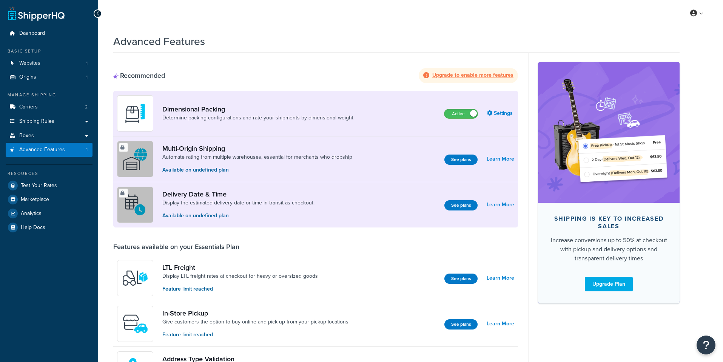 This screenshot has width=723, height=362. Describe the element at coordinates (49, 199) in the screenshot. I see `li: Marketplace` at that location.